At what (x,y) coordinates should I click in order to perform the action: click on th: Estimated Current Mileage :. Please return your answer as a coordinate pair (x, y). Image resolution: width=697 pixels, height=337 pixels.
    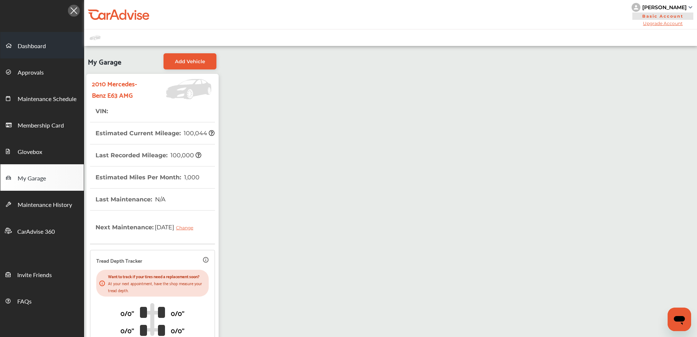
    Looking at the image, I should click on (155, 133).